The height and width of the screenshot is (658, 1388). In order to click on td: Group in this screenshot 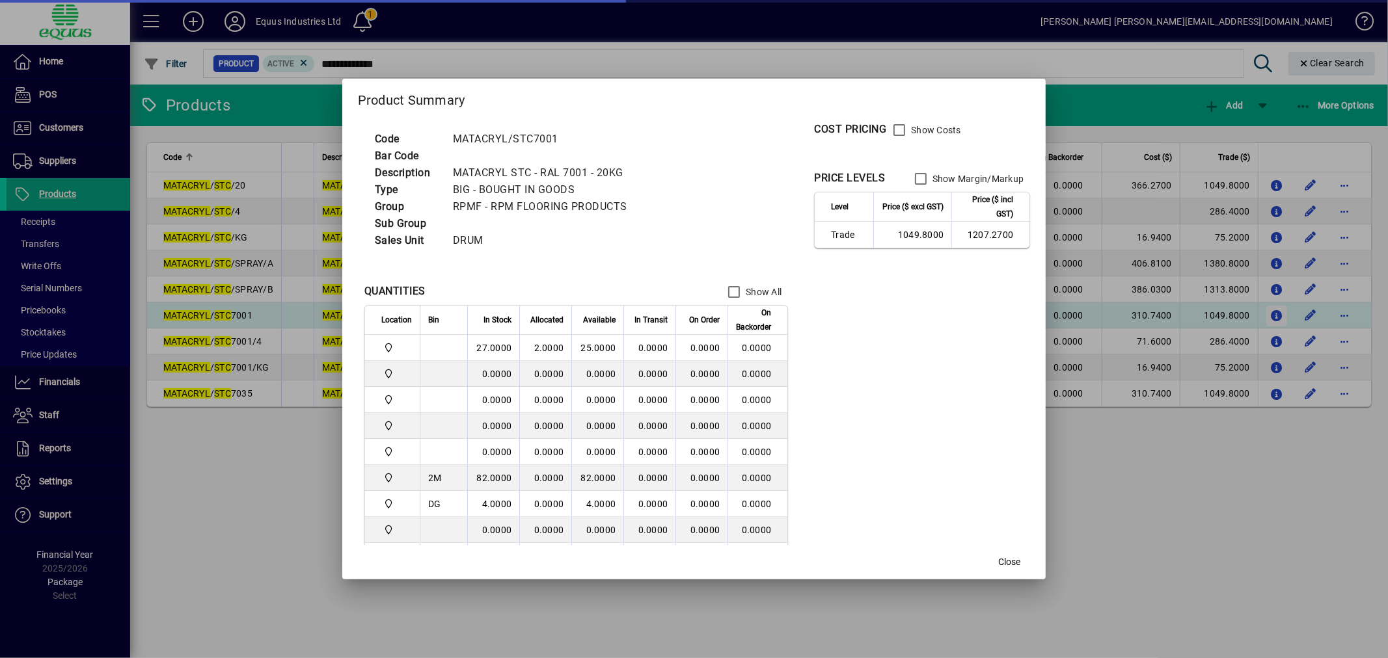, I will do `click(407, 207)`.